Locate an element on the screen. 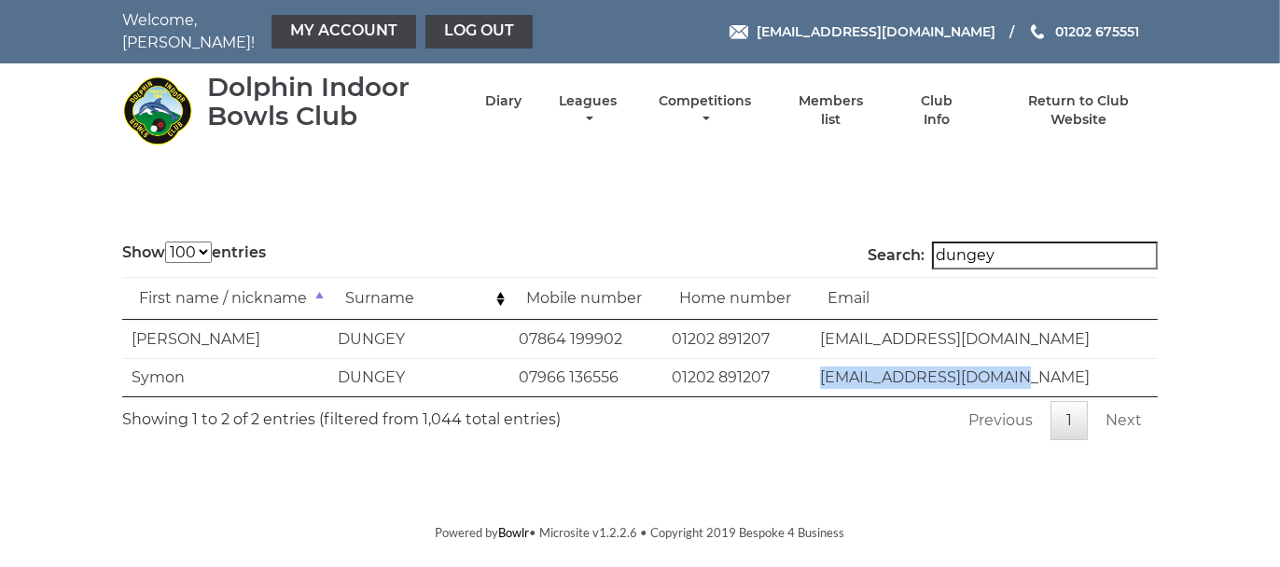 This screenshot has width=1280, height=567. td: First name / nickname: activate to sort column descending is located at coordinates (225, 298).